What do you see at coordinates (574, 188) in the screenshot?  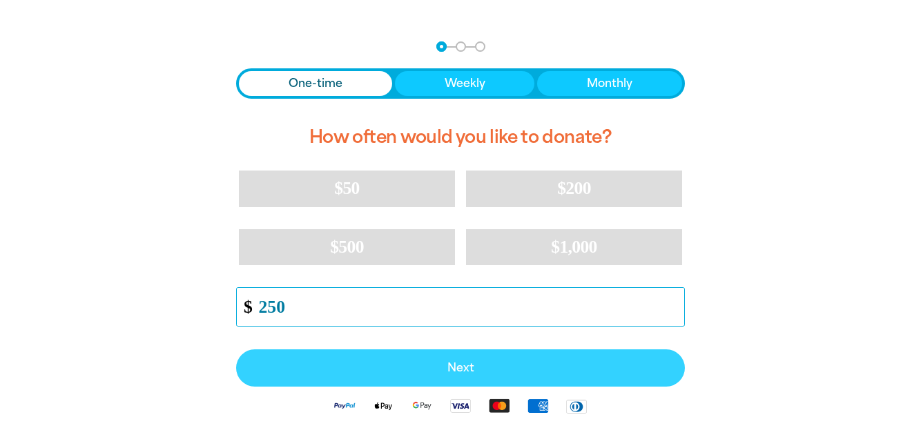 I see `button: $200` at bounding box center [574, 188].